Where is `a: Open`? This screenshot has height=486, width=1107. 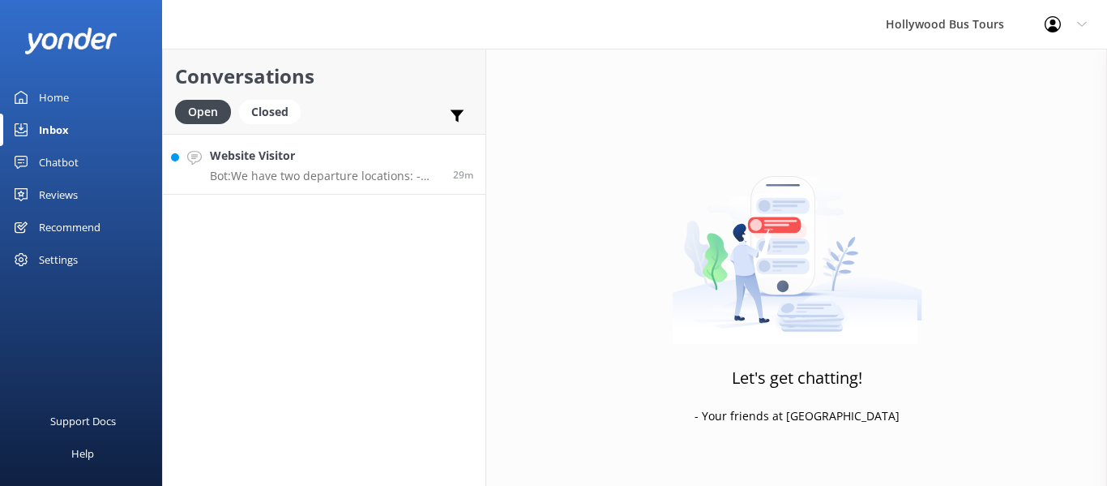
a: Open is located at coordinates (207, 111).